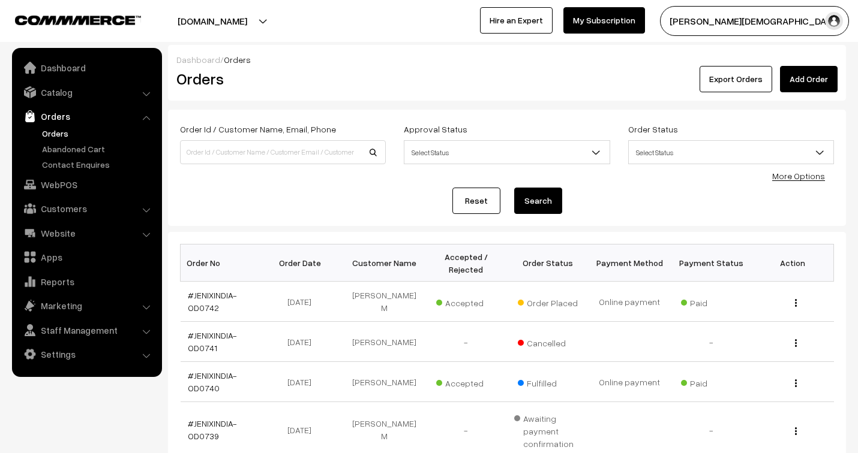 This screenshot has width=858, height=453. Describe the element at coordinates (384, 263) in the screenshot. I see `th: Customer Name` at that location.